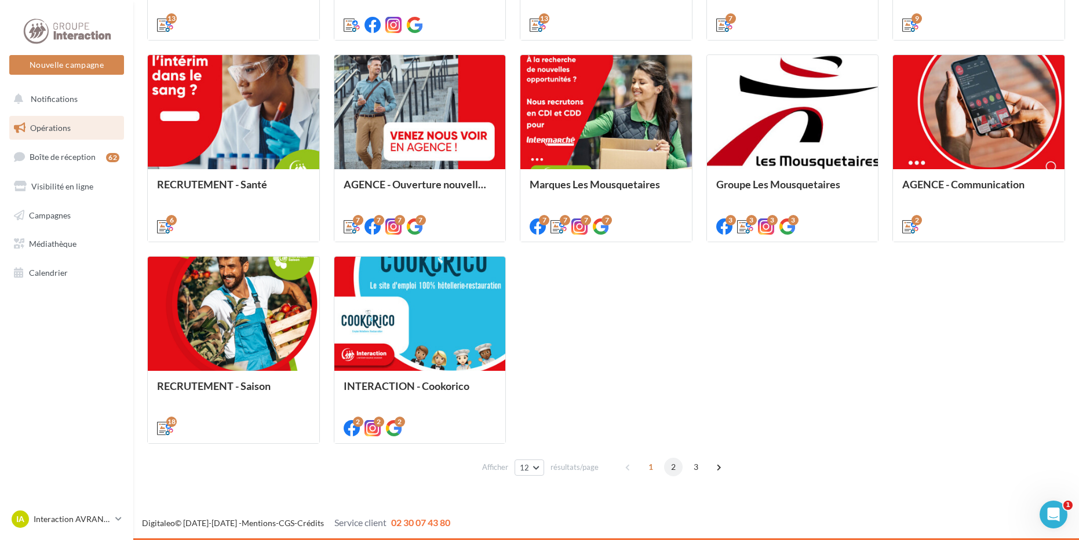  I want to click on span: IA, so click(20, 519).